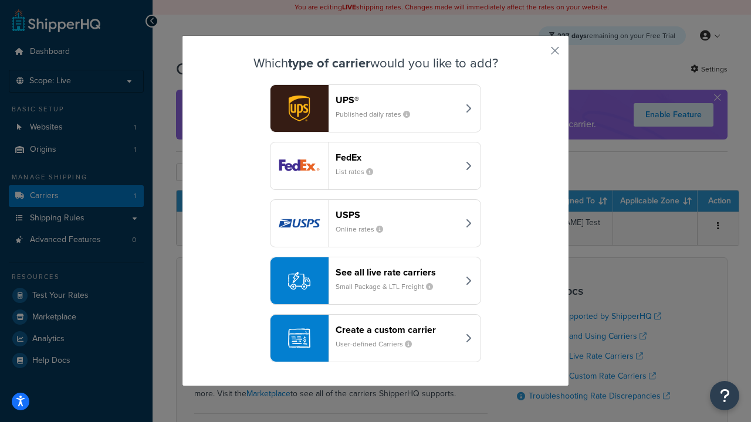 The height and width of the screenshot is (422, 751). I want to click on header: USPS, so click(397, 215).